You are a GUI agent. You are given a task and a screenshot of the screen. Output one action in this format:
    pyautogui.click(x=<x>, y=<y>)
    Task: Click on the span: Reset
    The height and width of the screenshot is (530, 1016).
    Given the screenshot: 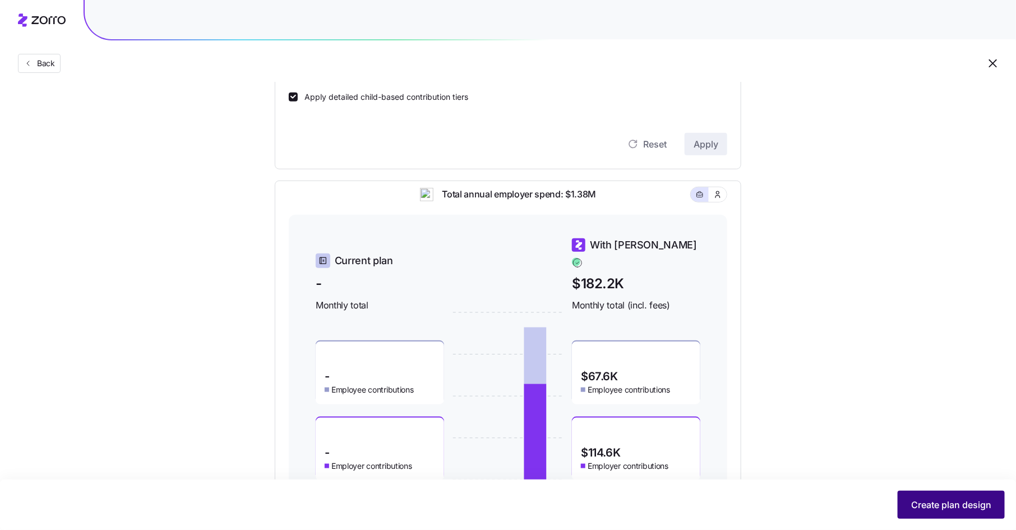 What is the action you would take?
    pyautogui.click(x=655, y=144)
    